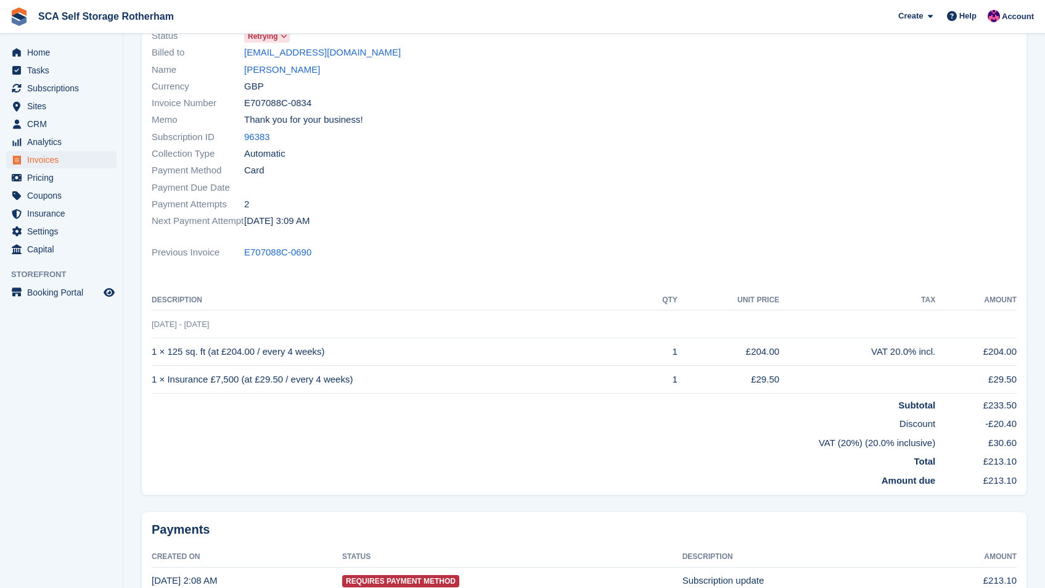 Image resolution: width=1045 pixels, height=588 pixels. Describe the element at coordinates (513, 557) in the screenshot. I see `th: Status` at that location.